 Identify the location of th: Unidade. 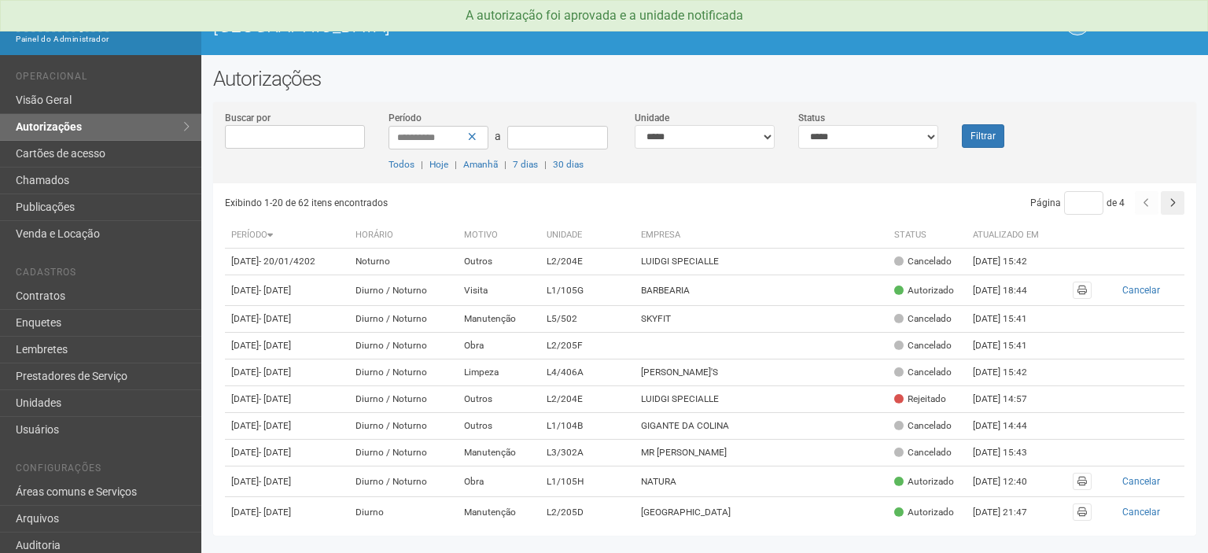
(587, 235).